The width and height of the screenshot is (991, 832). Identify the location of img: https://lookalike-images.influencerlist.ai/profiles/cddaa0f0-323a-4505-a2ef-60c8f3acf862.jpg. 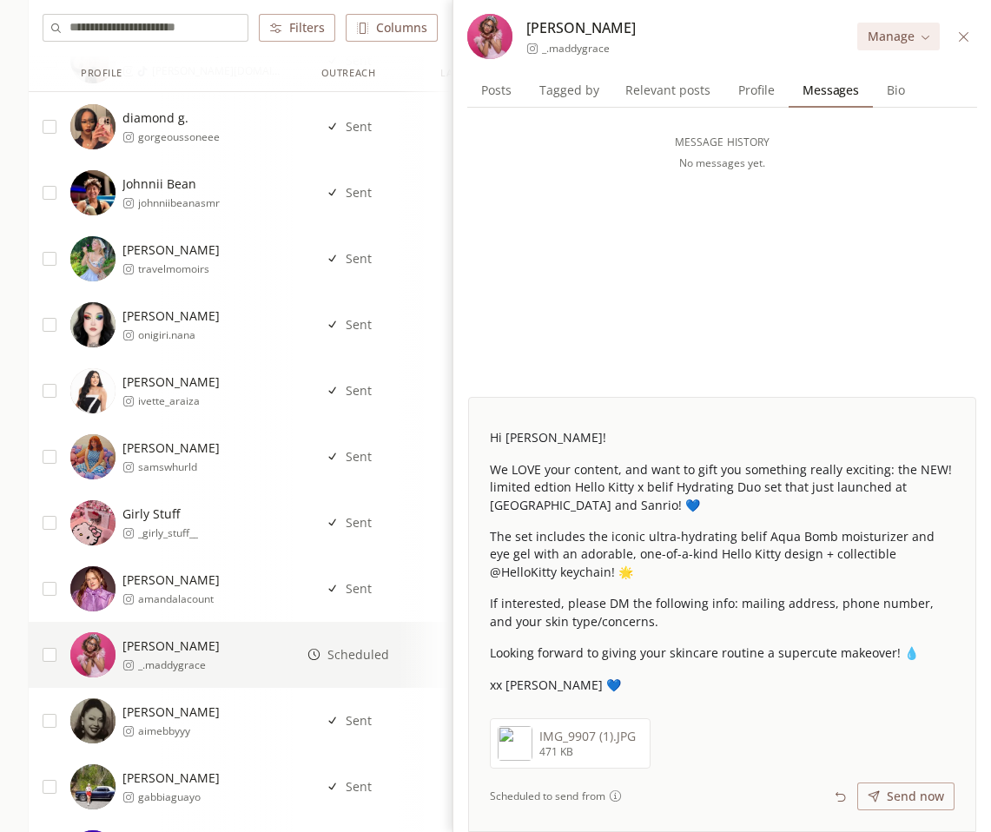
(93, 589).